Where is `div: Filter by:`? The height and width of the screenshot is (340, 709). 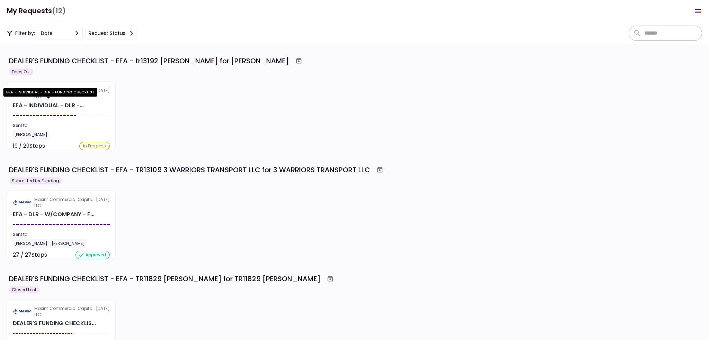 div: Filter by: is located at coordinates (72, 33).